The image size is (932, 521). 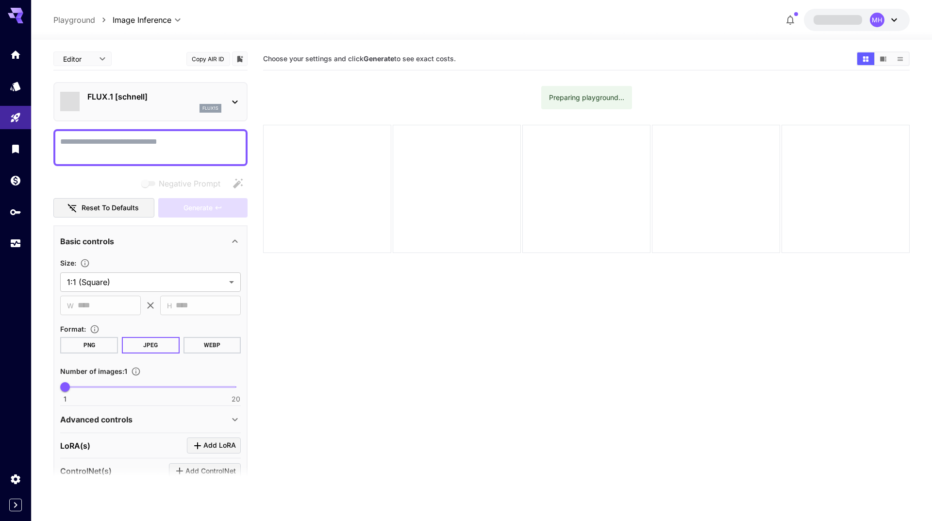 I want to click on nav: breadcrumb, so click(x=83, y=20).